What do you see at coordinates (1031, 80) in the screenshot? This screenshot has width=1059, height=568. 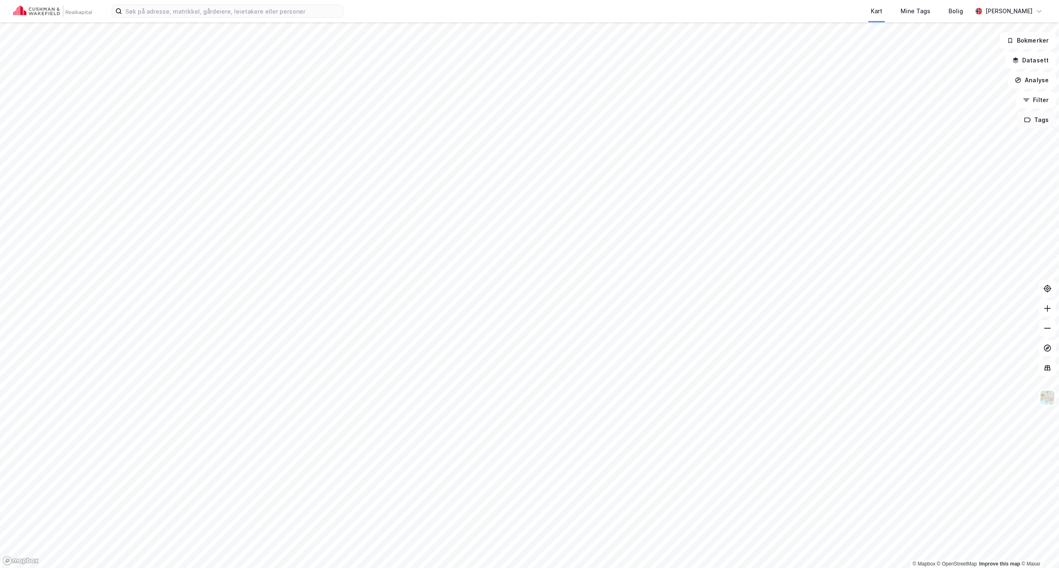 I see `button: Analyse` at bounding box center [1031, 80].